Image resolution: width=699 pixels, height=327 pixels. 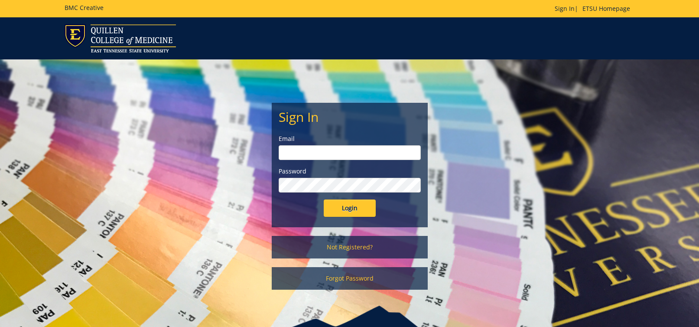 What do you see at coordinates (350, 208) in the screenshot?
I see `input: Login` at bounding box center [350, 208].